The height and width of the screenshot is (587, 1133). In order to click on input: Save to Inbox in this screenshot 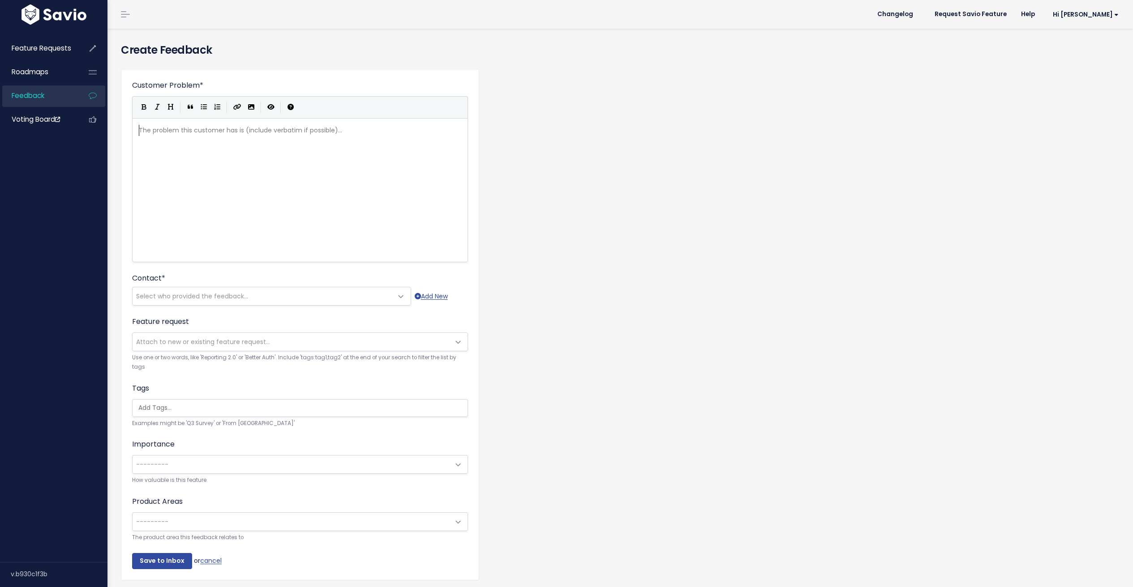, I will do `click(162, 561)`.